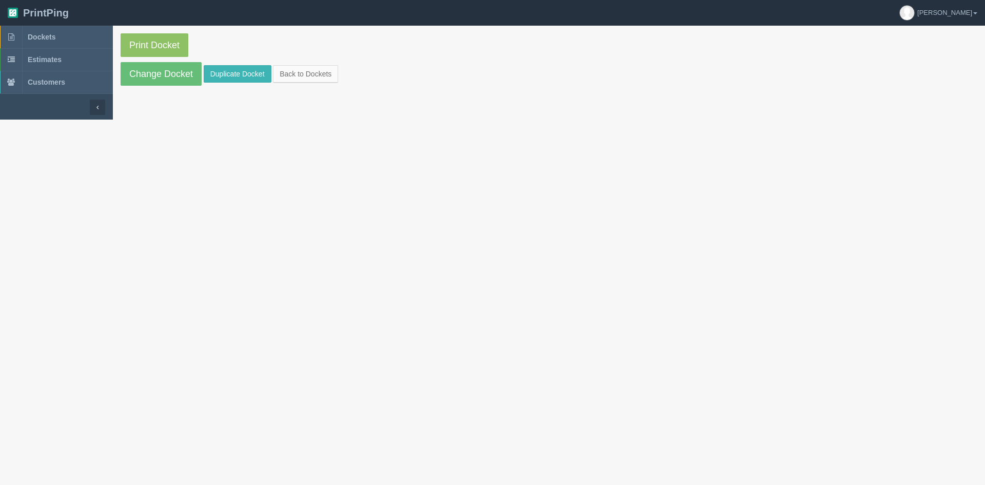 Image resolution: width=985 pixels, height=485 pixels. What do you see at coordinates (305, 74) in the screenshot?
I see `a: Back to Dockets` at bounding box center [305, 74].